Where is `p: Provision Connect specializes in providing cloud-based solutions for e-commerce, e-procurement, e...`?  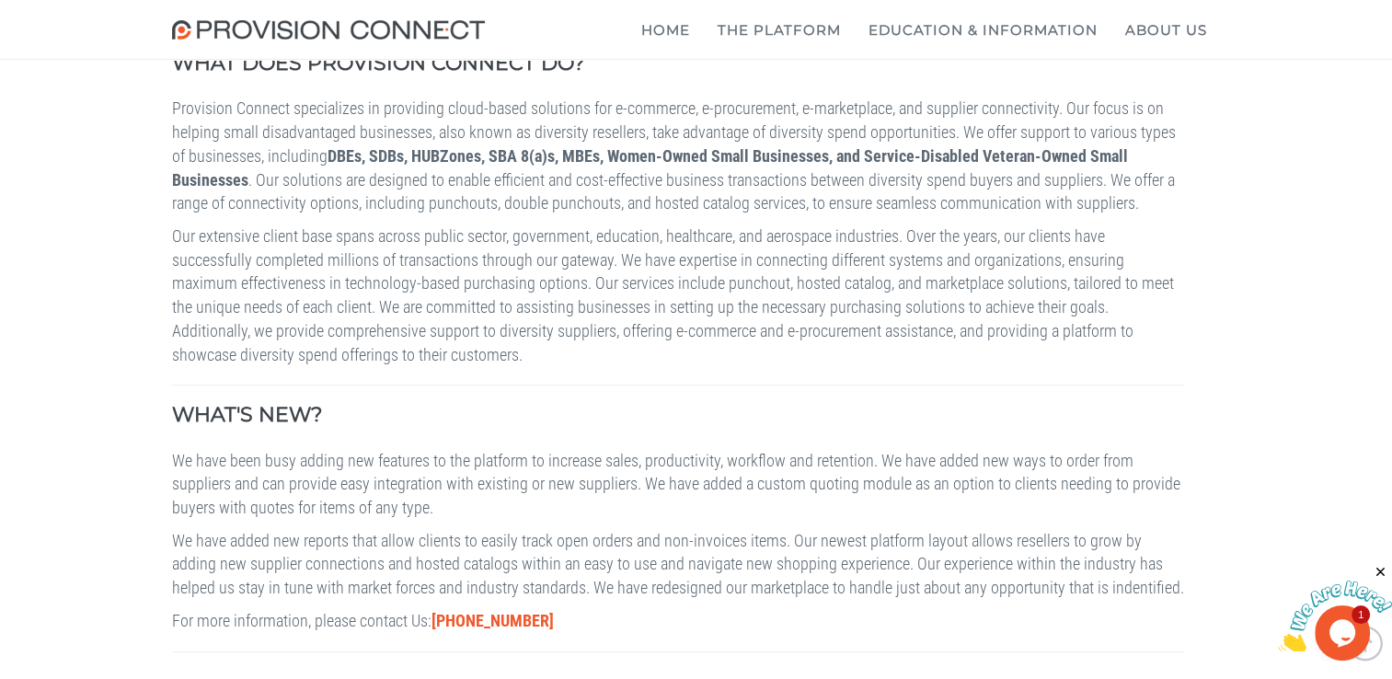
p: Provision Connect specializes in providing cloud-based solutions for e-commerce, e-procurement, e... is located at coordinates (678, 156).